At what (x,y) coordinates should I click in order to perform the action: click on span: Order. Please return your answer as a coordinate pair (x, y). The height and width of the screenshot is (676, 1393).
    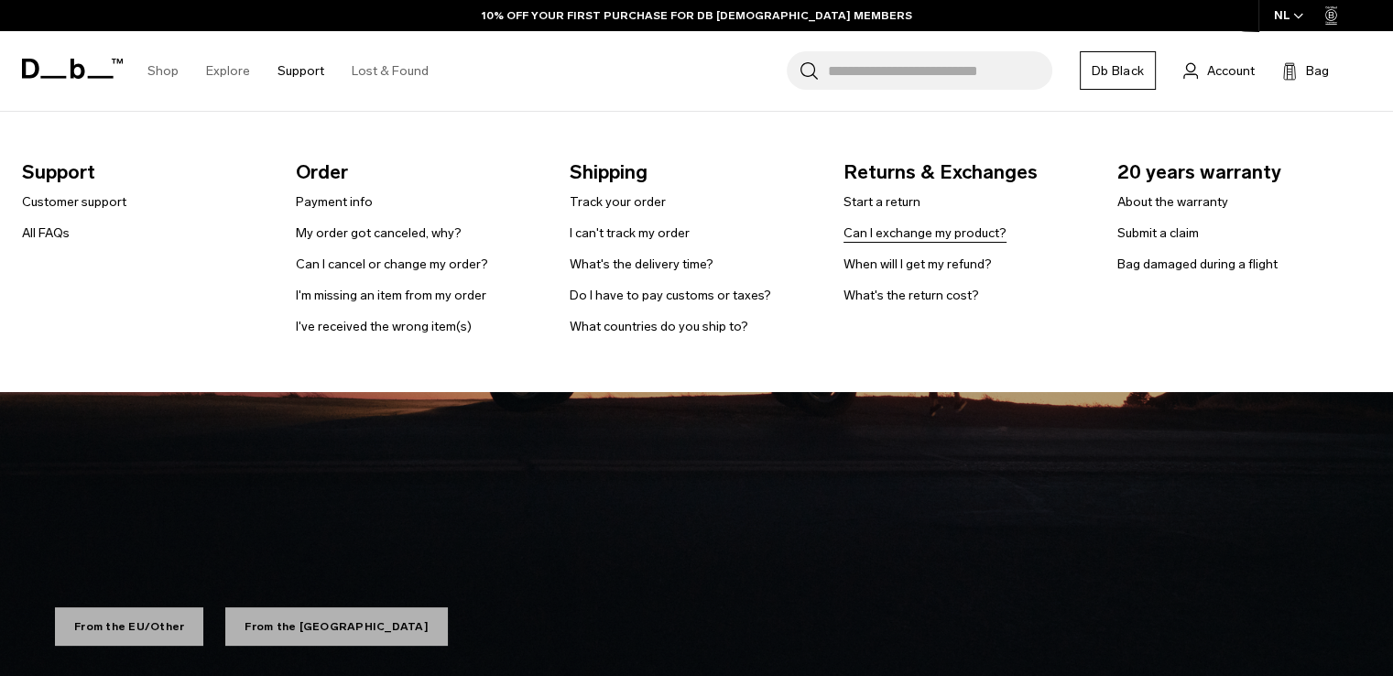
    Looking at the image, I should click on (417, 172).